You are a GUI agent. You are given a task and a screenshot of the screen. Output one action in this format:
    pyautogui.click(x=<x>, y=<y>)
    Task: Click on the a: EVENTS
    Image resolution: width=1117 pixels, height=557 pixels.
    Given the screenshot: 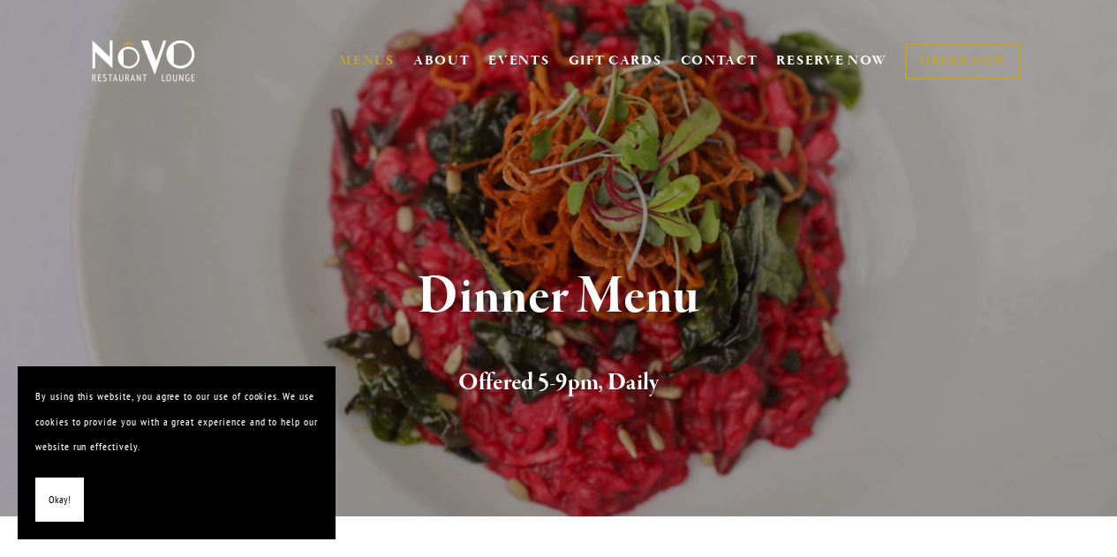 What is the action you would take?
    pyautogui.click(x=518, y=61)
    